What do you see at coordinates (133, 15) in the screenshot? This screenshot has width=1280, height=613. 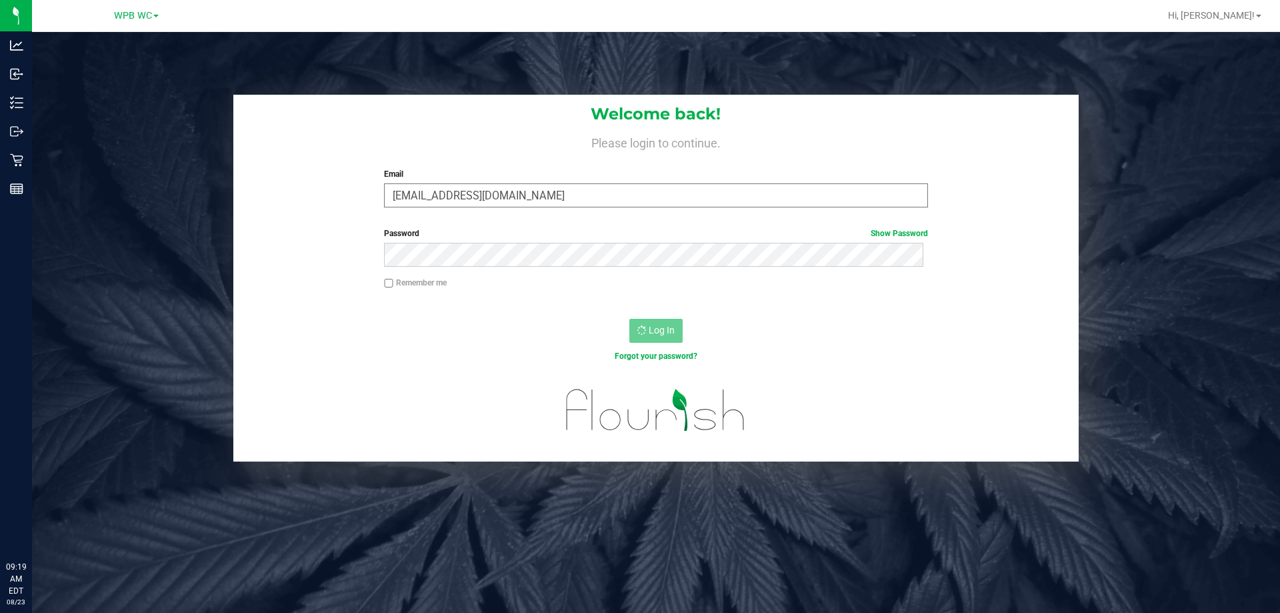 I see `span: WPB WC` at bounding box center [133, 15].